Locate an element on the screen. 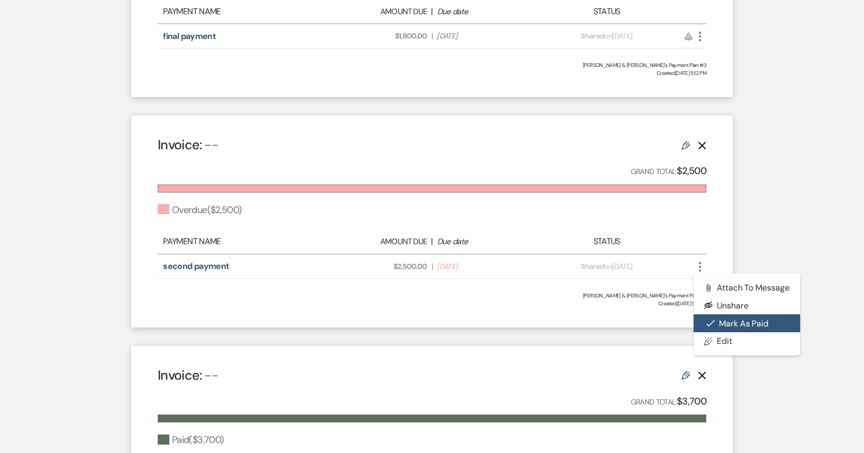 This screenshot has height=453, width=864. button: Attach to Message is located at coordinates (747, 288).